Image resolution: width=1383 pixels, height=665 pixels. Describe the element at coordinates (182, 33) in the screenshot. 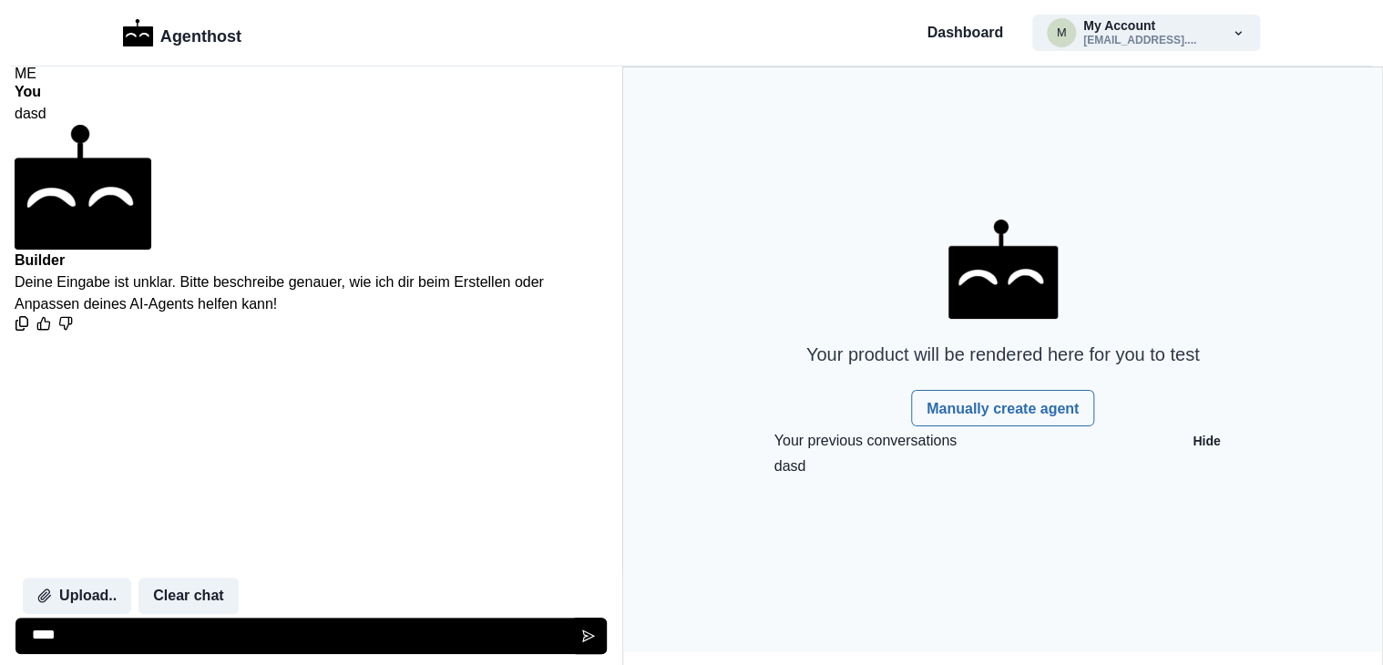

I see `a: LogoAgenthost` at that location.